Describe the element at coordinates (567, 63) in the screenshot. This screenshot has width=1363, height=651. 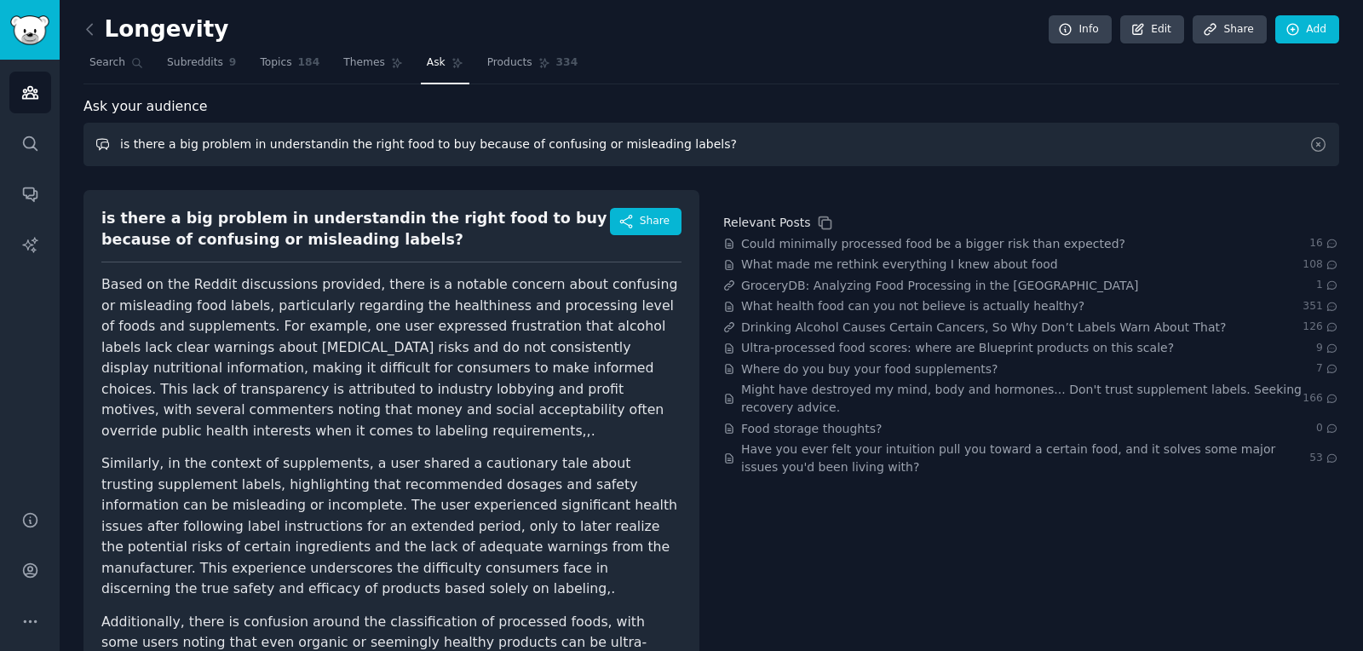
I see `span: 334` at that location.